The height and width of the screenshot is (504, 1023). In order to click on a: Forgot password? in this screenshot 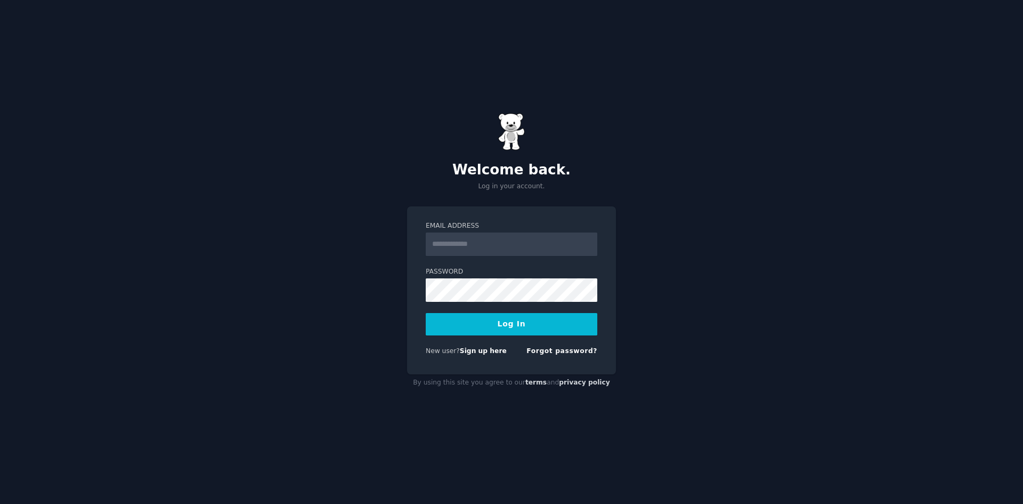, I will do `click(562, 351)`.